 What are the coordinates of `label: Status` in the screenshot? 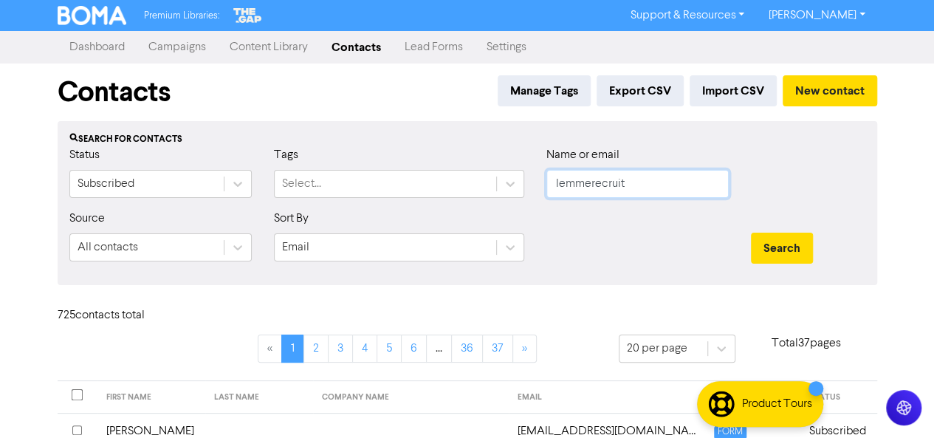 It's located at (84, 155).